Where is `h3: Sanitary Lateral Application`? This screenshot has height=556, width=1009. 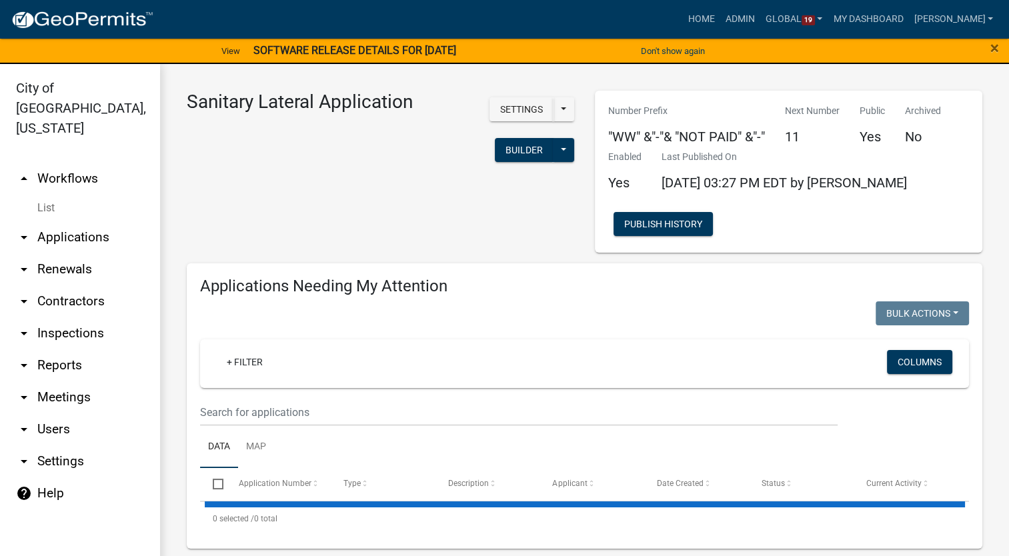
h3: Sanitary Lateral Application is located at coordinates (300, 102).